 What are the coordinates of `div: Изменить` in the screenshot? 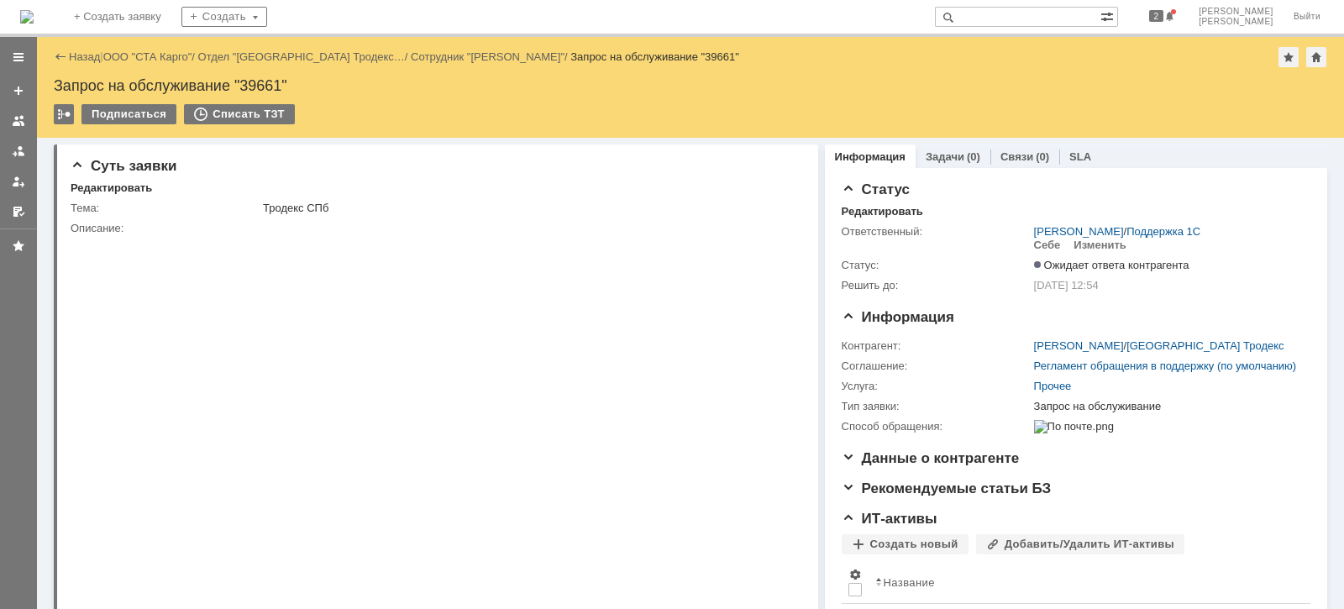 It's located at (1099, 245).